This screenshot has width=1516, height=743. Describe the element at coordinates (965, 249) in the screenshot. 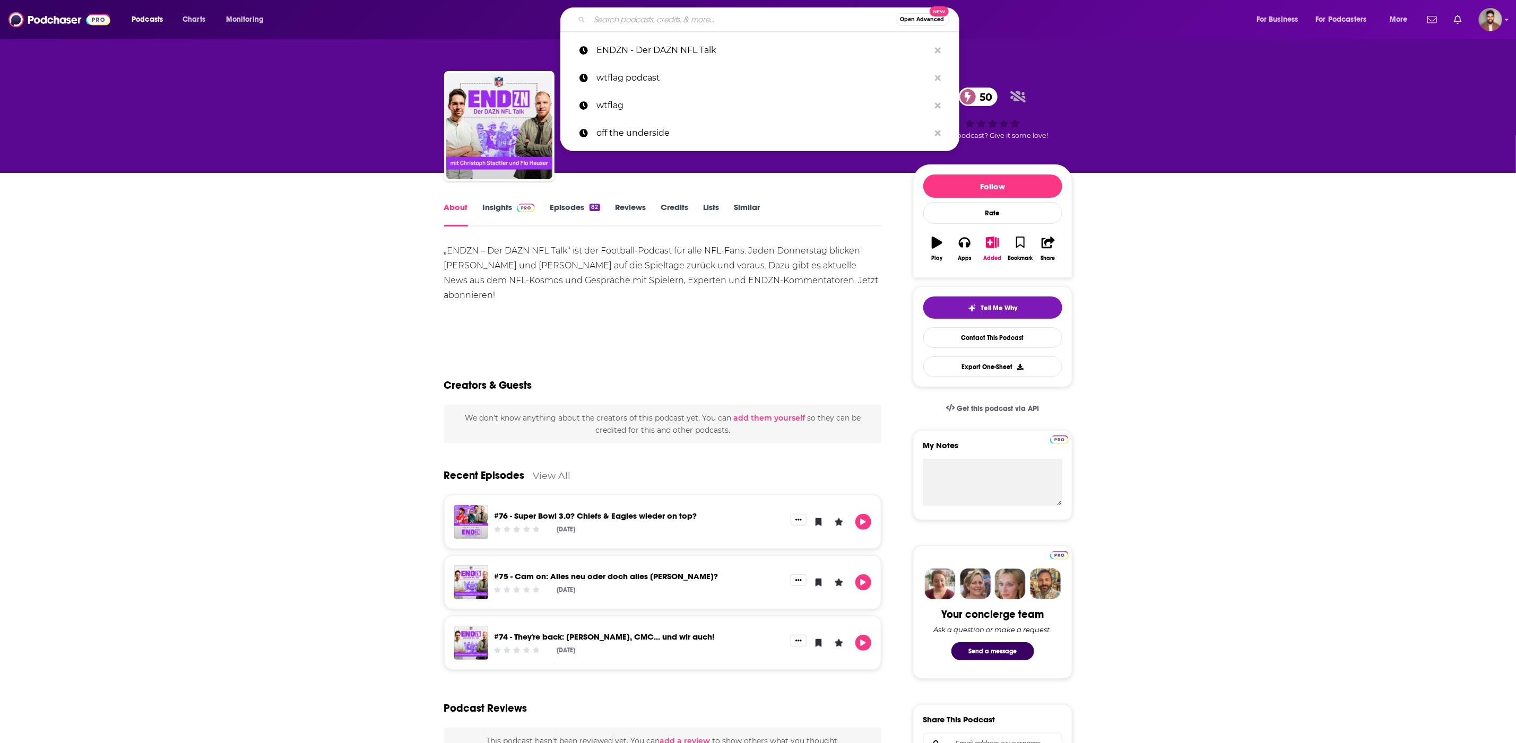

I see `button: Apps` at that location.